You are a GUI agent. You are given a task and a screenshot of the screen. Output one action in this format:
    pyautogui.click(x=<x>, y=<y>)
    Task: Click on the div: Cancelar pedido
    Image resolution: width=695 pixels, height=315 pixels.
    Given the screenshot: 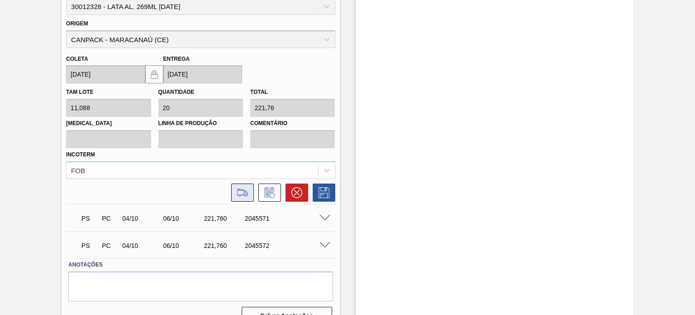 What is the action you would take?
    pyautogui.click(x=295, y=192)
    